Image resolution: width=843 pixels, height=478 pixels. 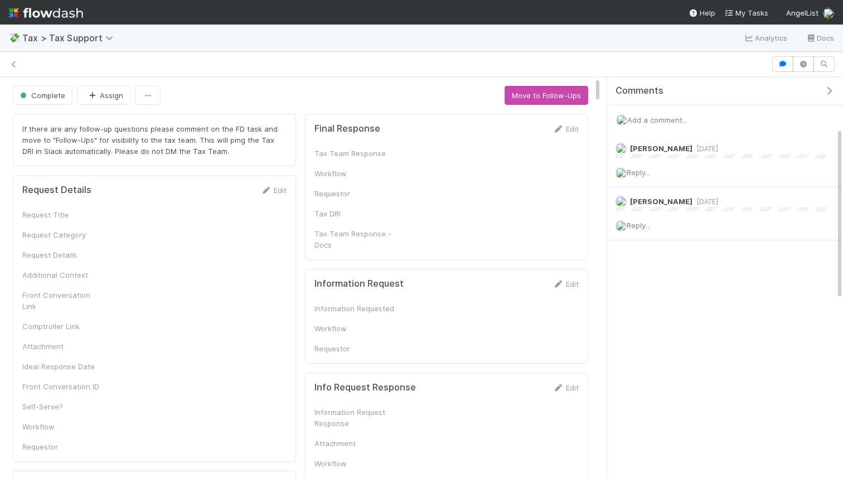 I want to click on button: Move to Follow-Ups, so click(x=546, y=95).